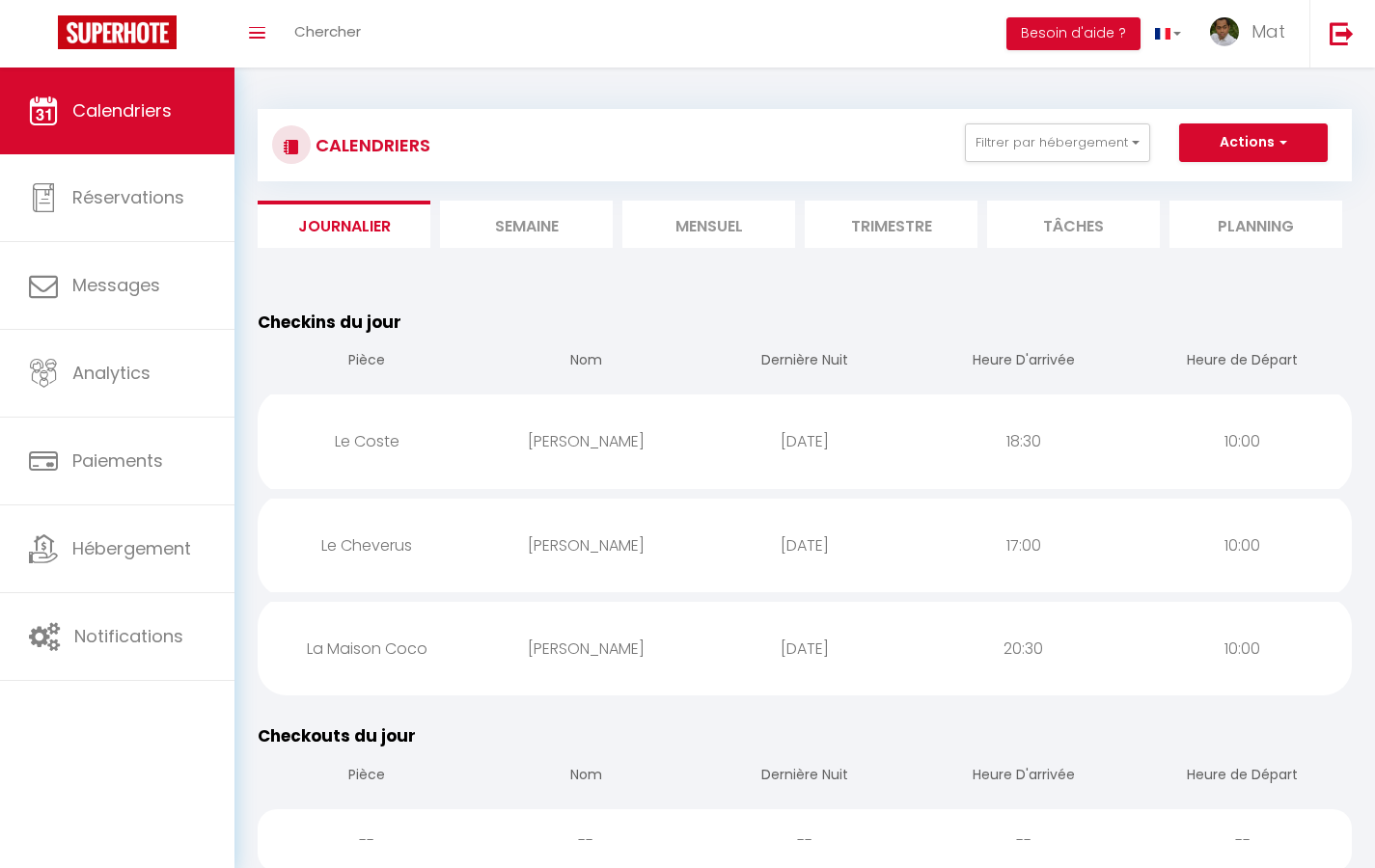 The image size is (1375, 868). What do you see at coordinates (116, 284) in the screenshot?
I see `span: Messages` at bounding box center [116, 284].